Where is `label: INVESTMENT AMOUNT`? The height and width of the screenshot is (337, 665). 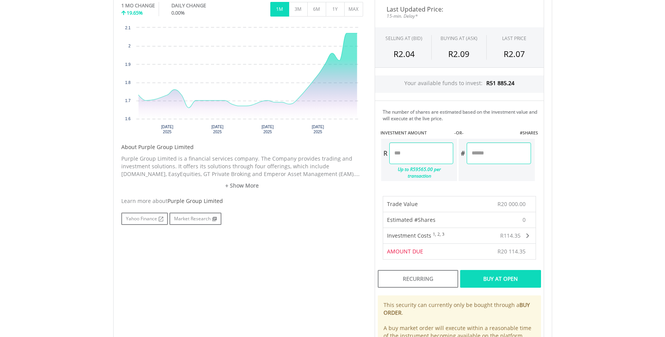 label: INVESTMENT AMOUNT is located at coordinates (404, 133).